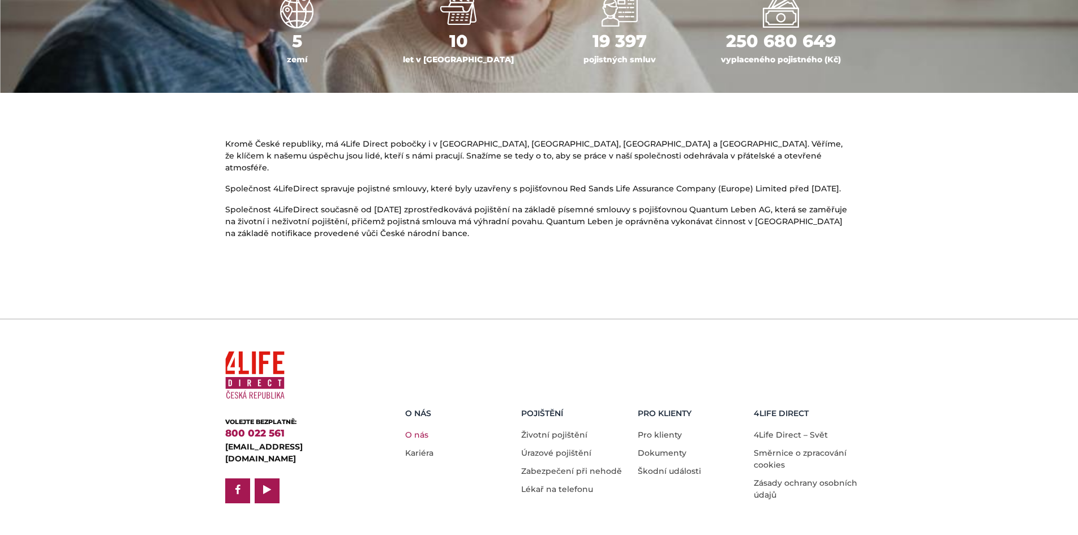  Describe the element at coordinates (539, 189) in the screenshot. I see `p: Společnost 4LifeDirect spravuje pojistné smlouvy, které byly uzavřeny s pojišťovnou Red Sands Lif...` at that location.